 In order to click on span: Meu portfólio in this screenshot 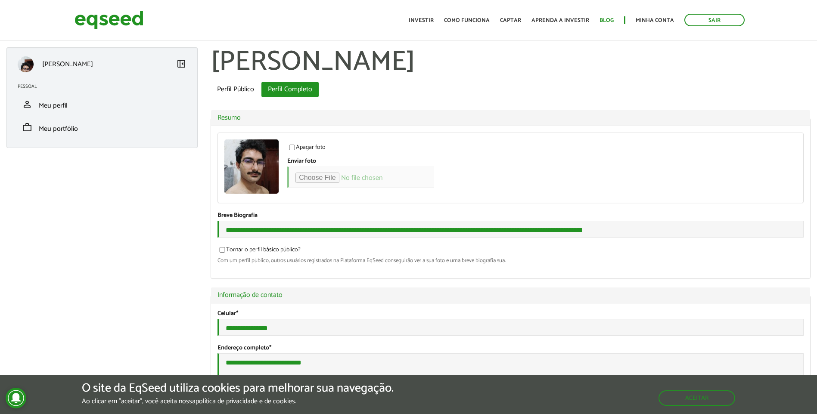, I will do `click(58, 129)`.